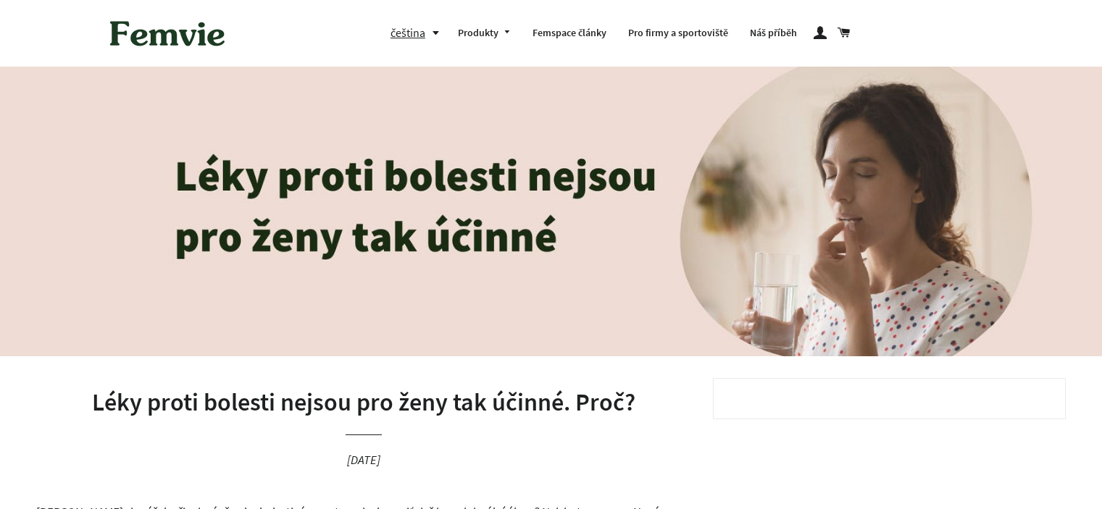  What do you see at coordinates (419, 33) in the screenshot?
I see `button: čeština` at bounding box center [419, 33].